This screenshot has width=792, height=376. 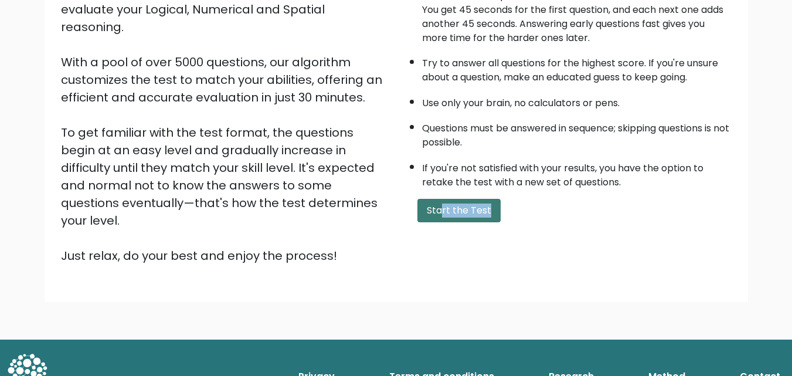 I want to click on li: Questions must be answered in sequence; skipping questions is not possible., so click(x=577, y=133).